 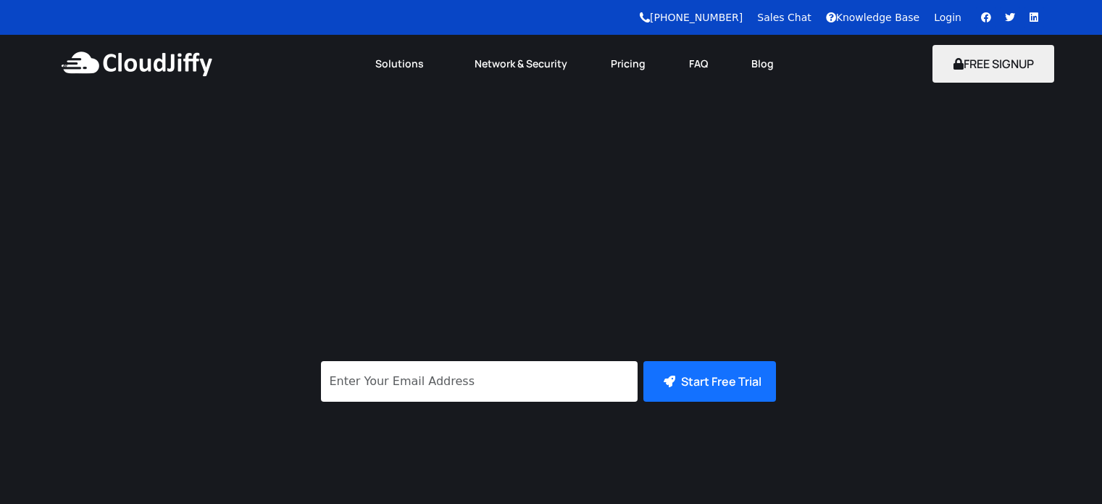 What do you see at coordinates (762, 64) in the screenshot?
I see `a: Blog` at bounding box center [762, 64].